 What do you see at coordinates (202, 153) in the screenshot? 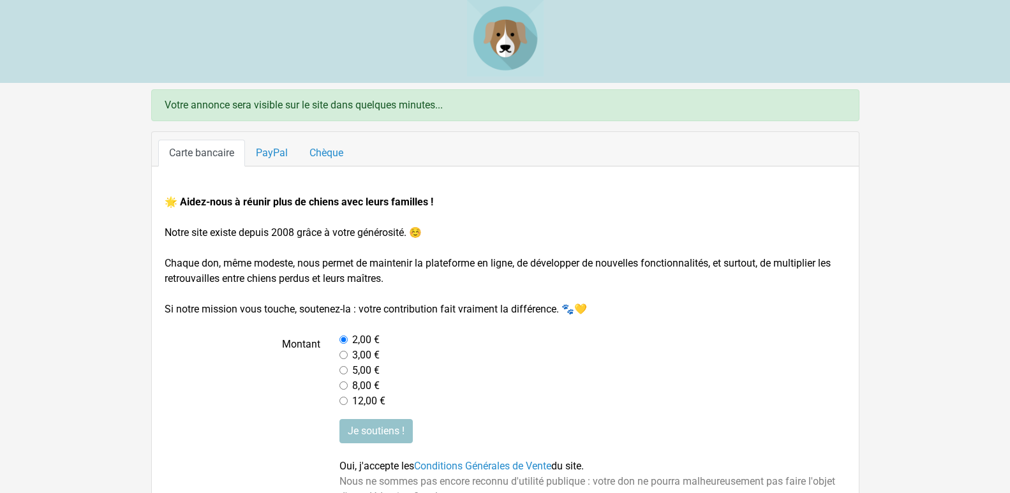
I see `a: Carte bancaire` at bounding box center [202, 153].